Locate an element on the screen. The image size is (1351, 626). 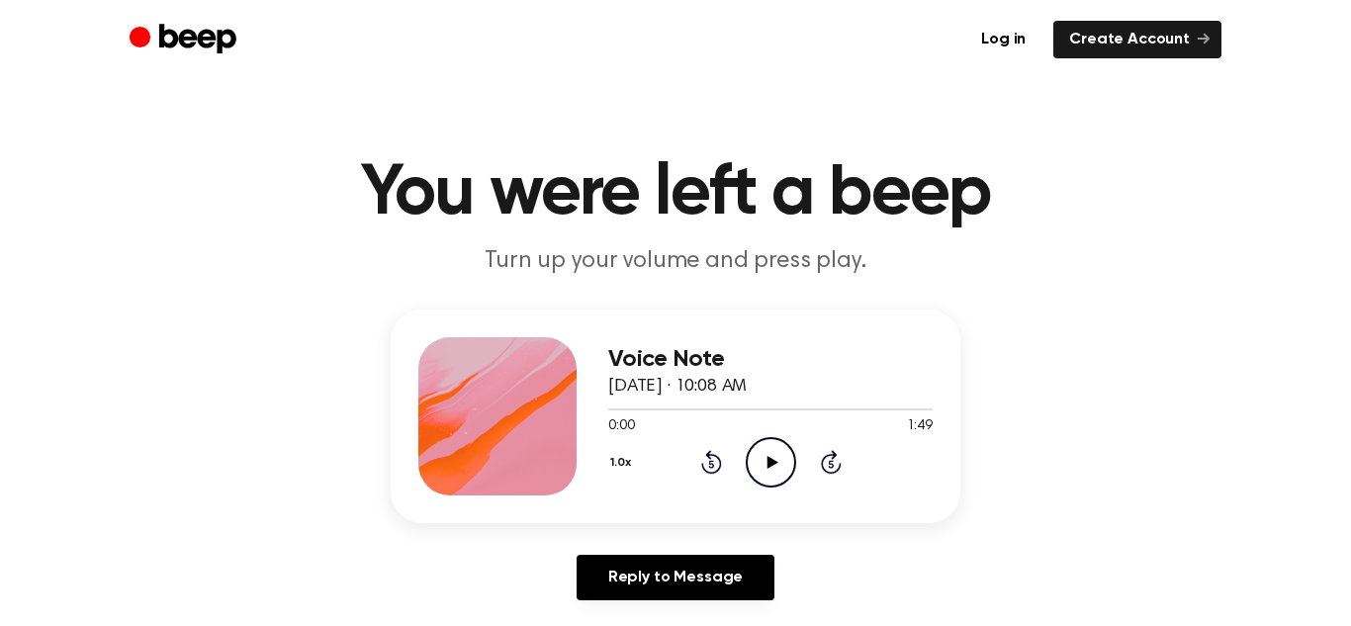
a: Log in is located at coordinates (1003, 40).